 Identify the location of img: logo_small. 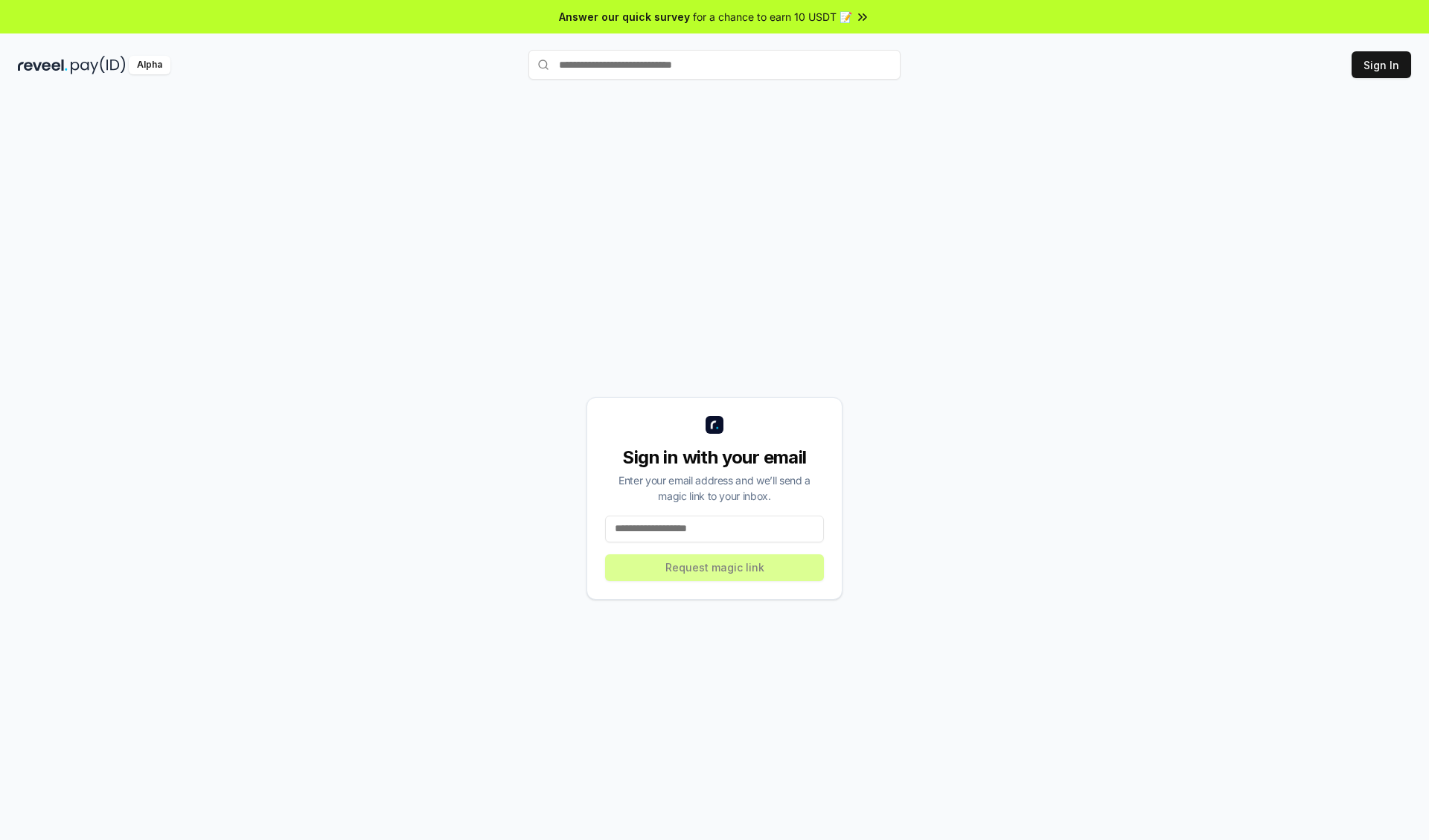
(715, 425).